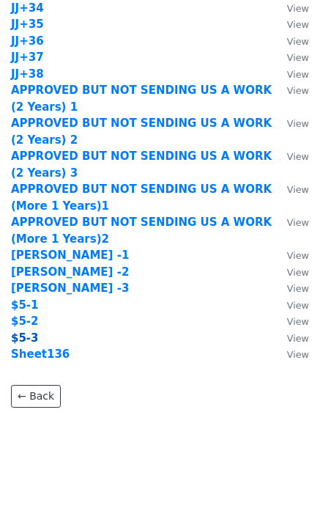  What do you see at coordinates (142, 131) in the screenshot?
I see `strong: APPROVED BUT NOT SENDING US A WORK (2 Years) 2` at bounding box center [142, 131].